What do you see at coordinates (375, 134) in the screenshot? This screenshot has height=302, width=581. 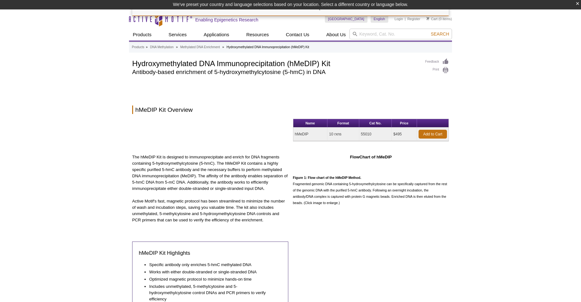 I see `td: 55010` at bounding box center [375, 134].